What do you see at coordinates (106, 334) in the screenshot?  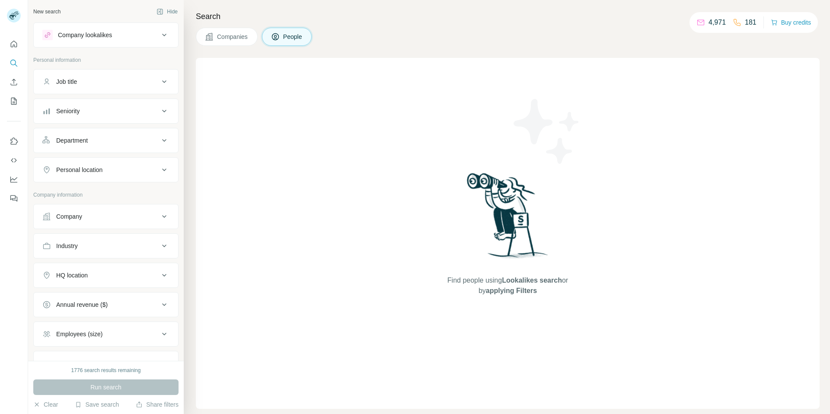 I see `button: Employees (size)` at bounding box center [106, 334].